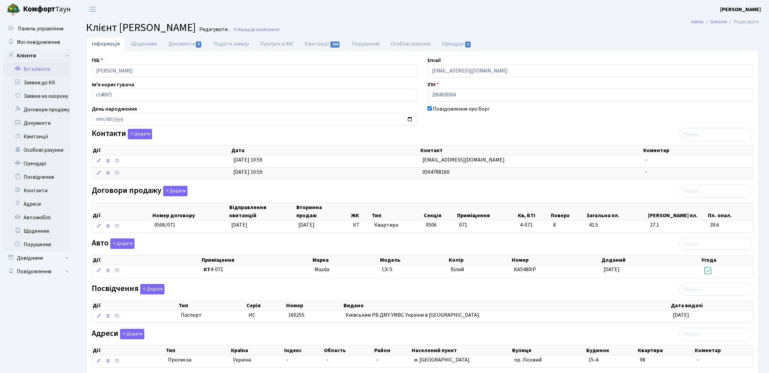 This screenshot has width=769, height=373. Describe the element at coordinates (727, 260) in the screenshot. I see `th: Угода` at that location.